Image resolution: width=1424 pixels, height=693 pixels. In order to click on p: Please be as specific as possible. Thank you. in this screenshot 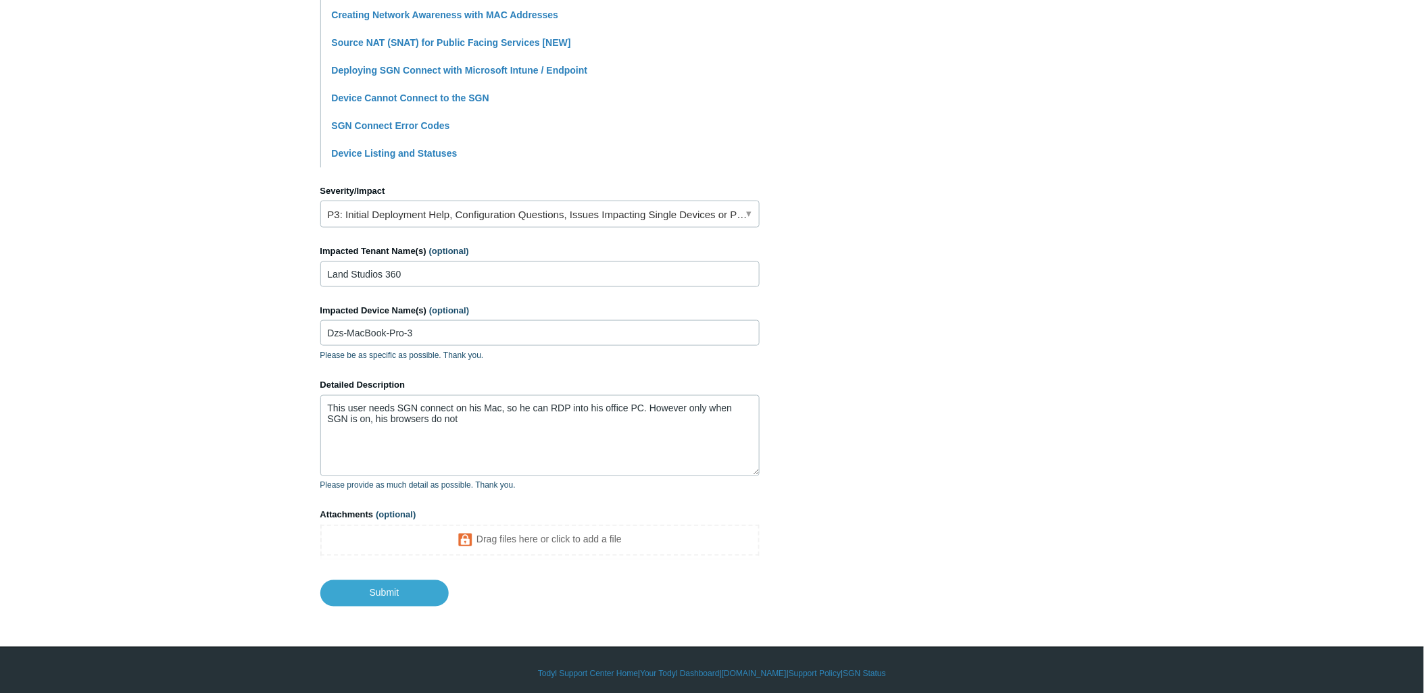, I will do `click(540, 355)`.